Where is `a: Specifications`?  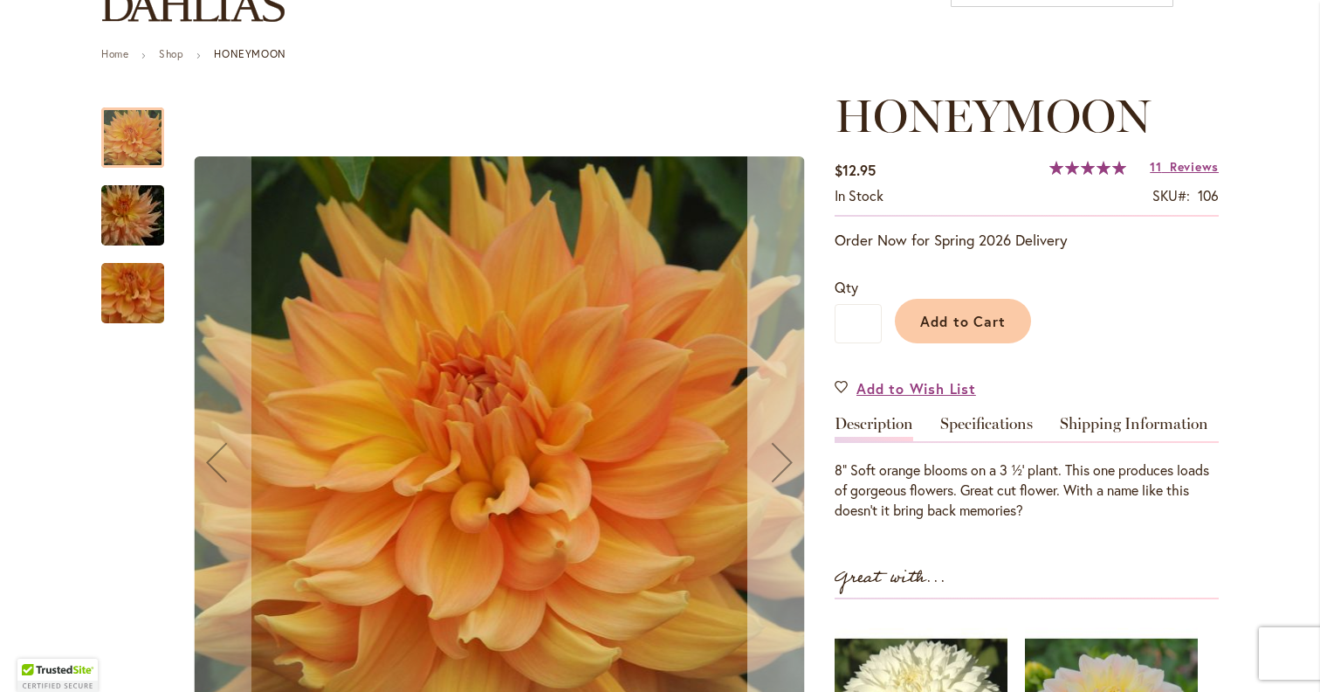
a: Specifications is located at coordinates (987, 428).